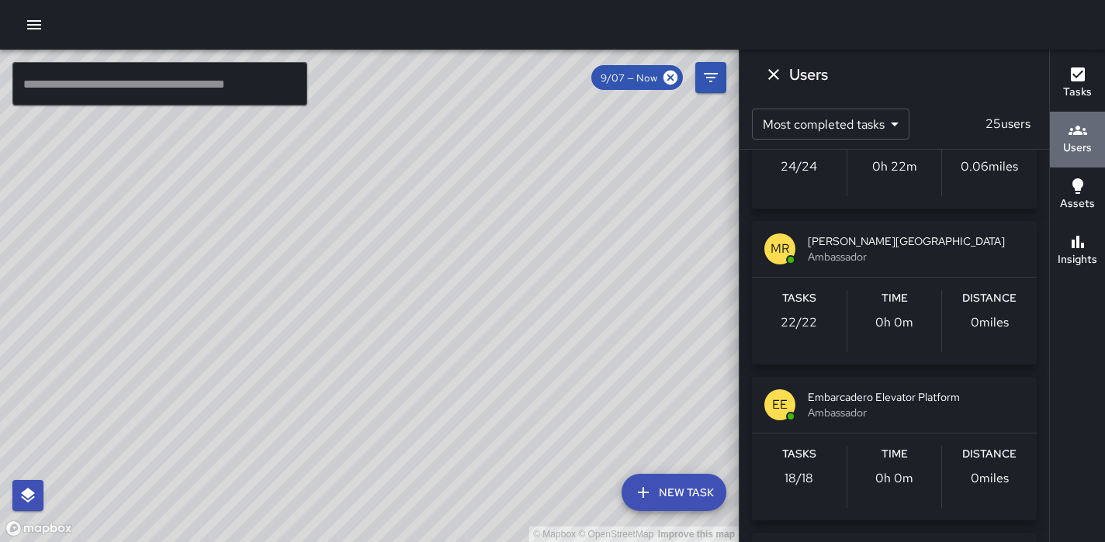  Describe the element at coordinates (773, 74) in the screenshot. I see `button: Dismiss` at that location.